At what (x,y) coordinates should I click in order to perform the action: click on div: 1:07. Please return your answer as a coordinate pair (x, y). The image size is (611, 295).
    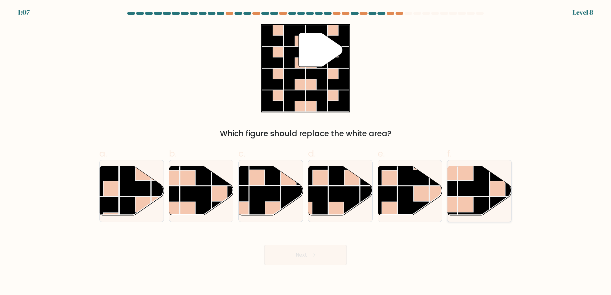
    Looking at the image, I should click on (24, 12).